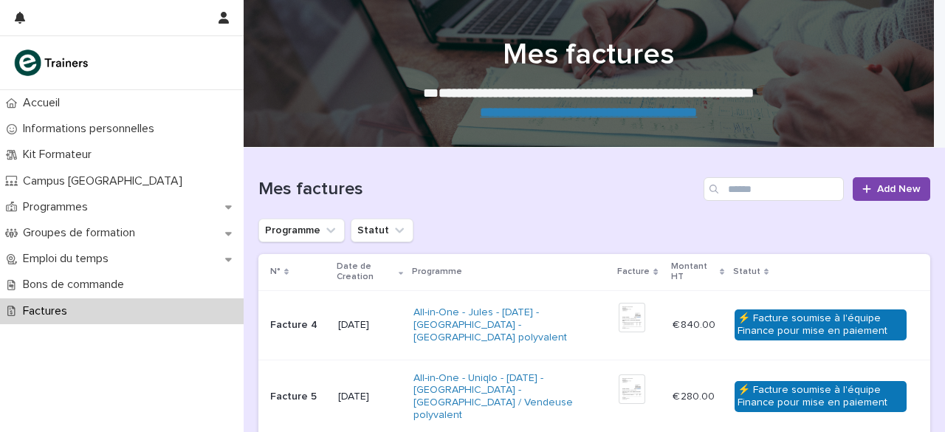  What do you see at coordinates (437, 272) in the screenshot?
I see `p: Programme` at bounding box center [437, 272].